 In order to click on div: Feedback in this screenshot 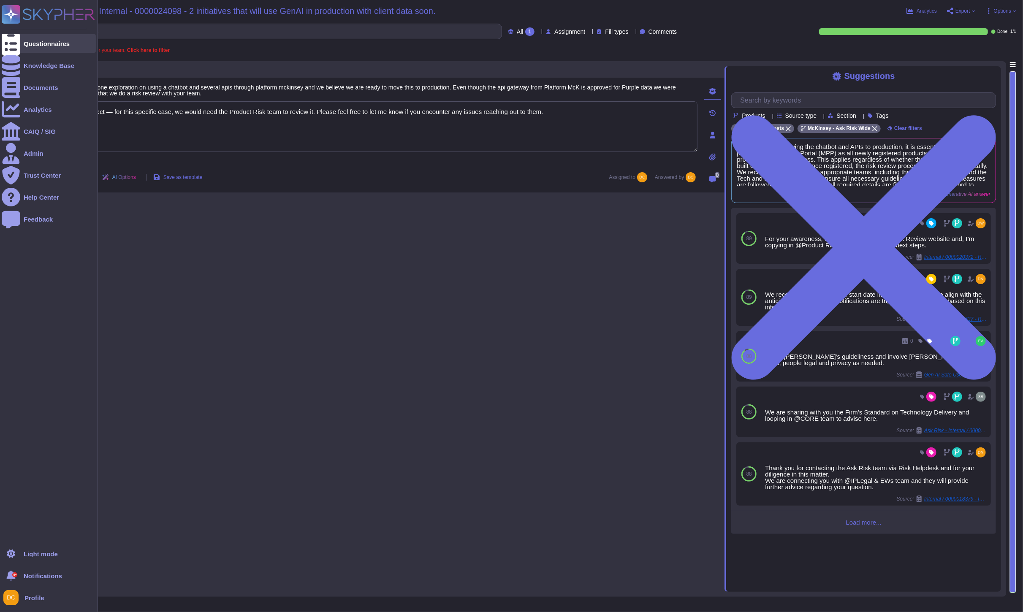, I will do `click(38, 219)`.